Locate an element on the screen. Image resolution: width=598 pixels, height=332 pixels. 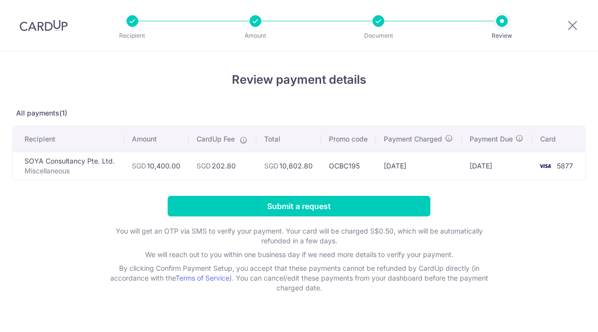
p: Miscellaneous is located at coordinates (70, 171).